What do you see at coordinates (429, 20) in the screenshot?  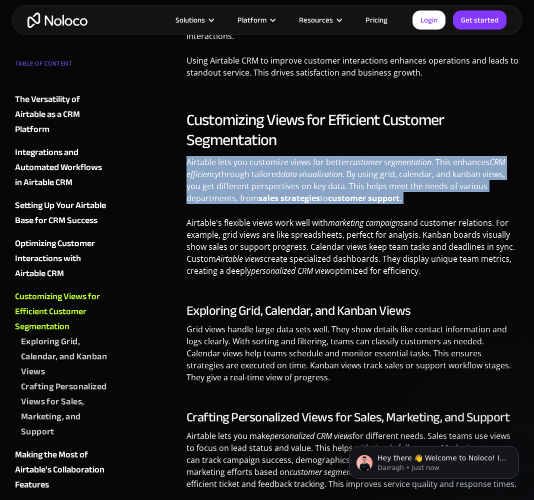 I see `a: Login` at bounding box center [429, 20].